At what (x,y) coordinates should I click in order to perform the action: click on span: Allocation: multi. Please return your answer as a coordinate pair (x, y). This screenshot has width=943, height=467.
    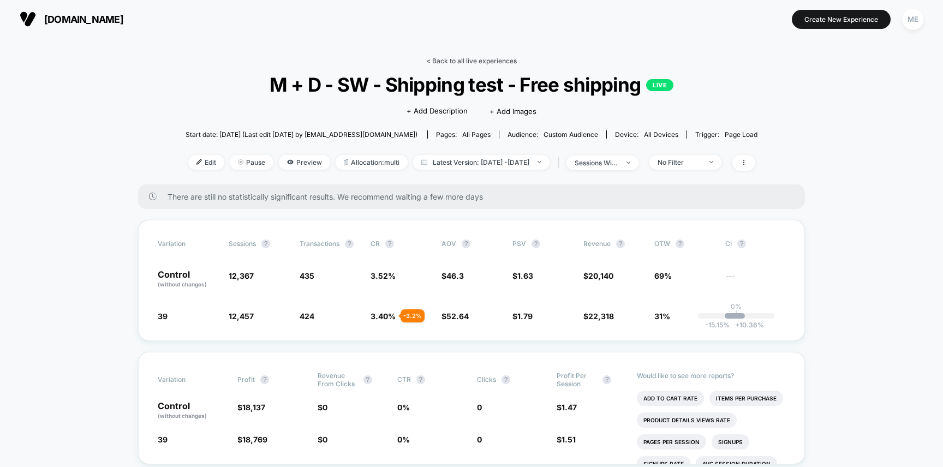
    Looking at the image, I should click on (372, 162).